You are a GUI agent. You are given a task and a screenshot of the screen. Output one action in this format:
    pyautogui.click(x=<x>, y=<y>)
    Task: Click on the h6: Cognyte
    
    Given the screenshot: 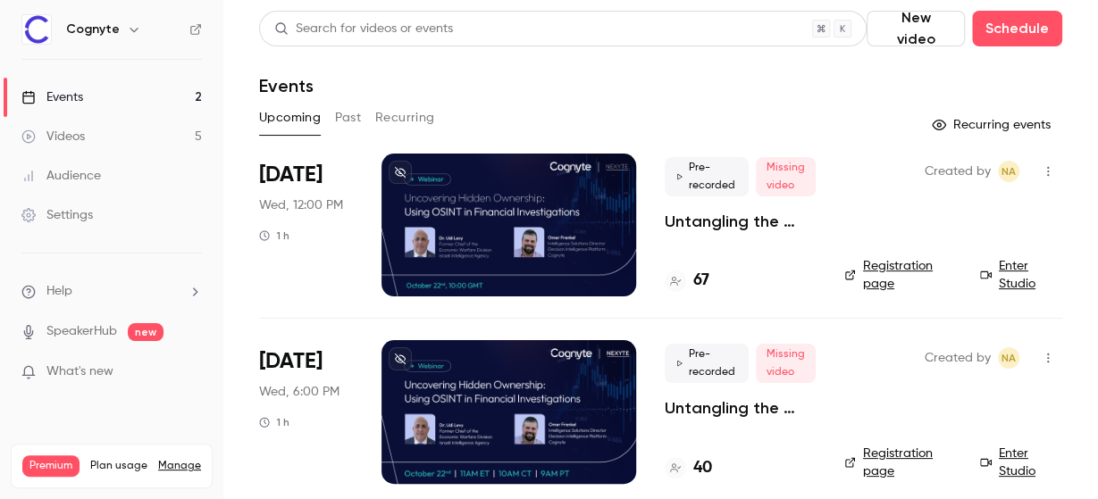 What is the action you would take?
    pyautogui.click(x=93, y=29)
    